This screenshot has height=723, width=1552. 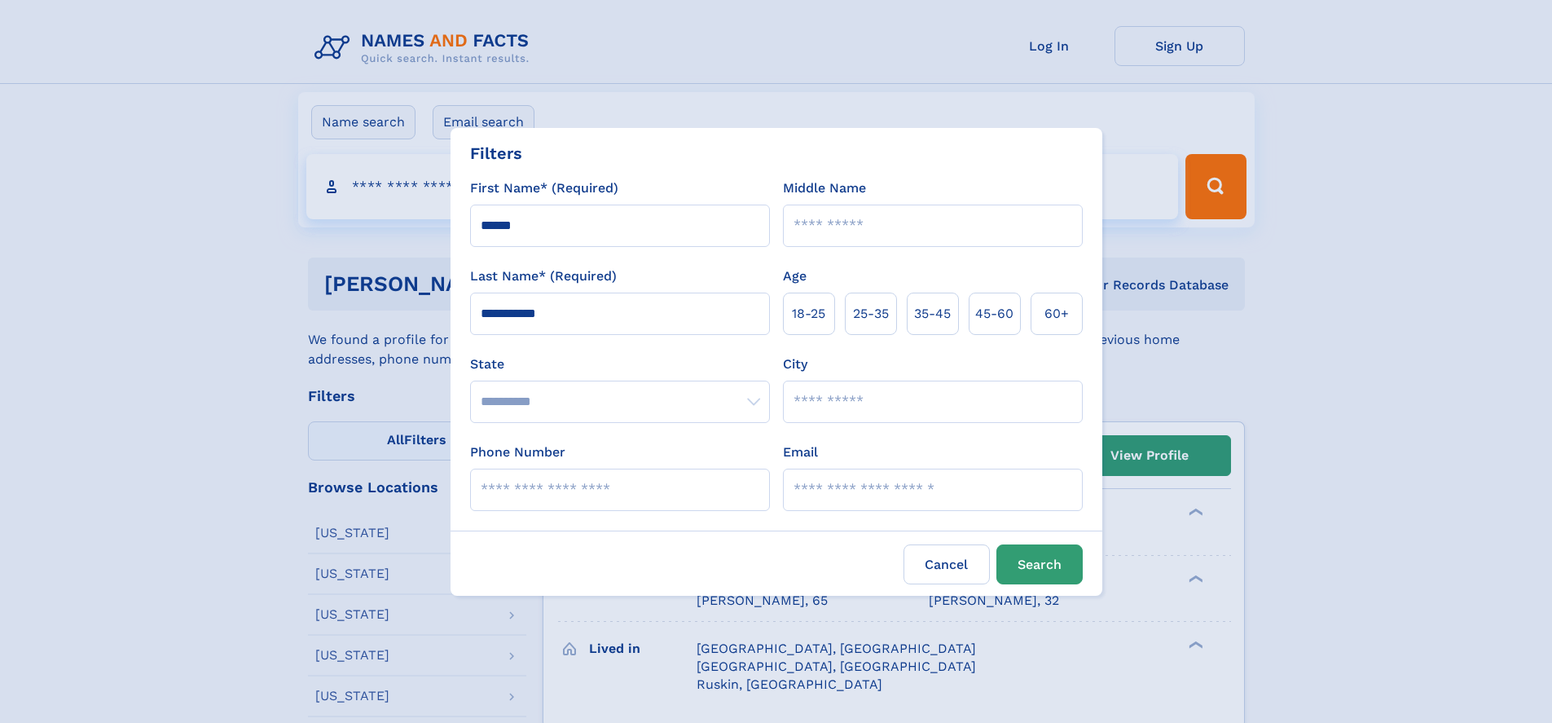 I want to click on label: Phone Number, so click(x=517, y=452).